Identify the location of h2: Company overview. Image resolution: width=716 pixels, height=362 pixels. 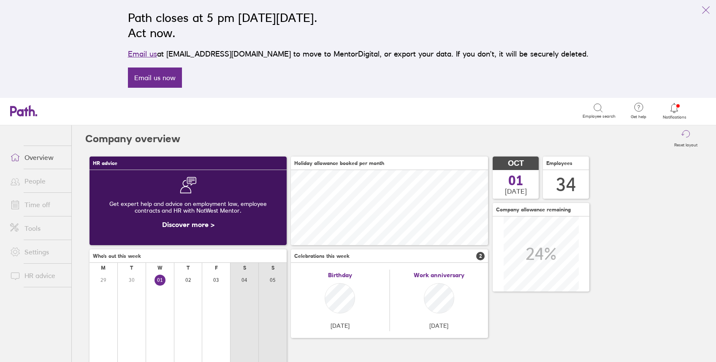
(133, 139).